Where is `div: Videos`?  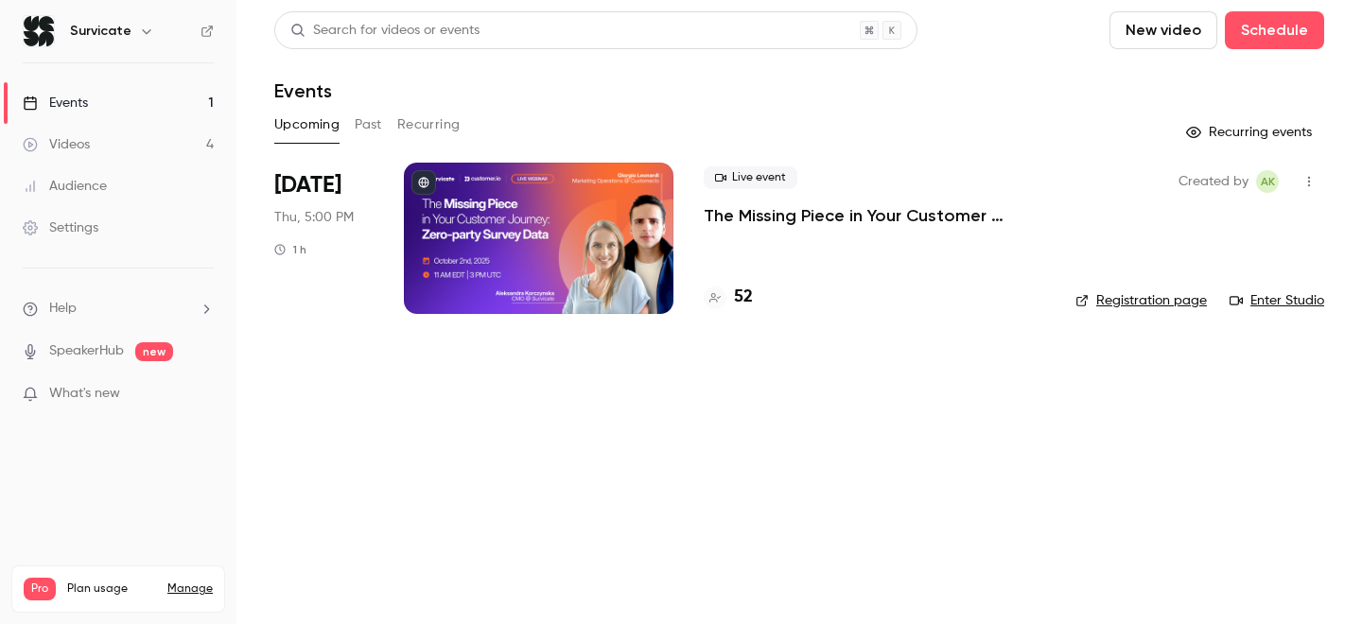 div: Videos is located at coordinates (56, 145).